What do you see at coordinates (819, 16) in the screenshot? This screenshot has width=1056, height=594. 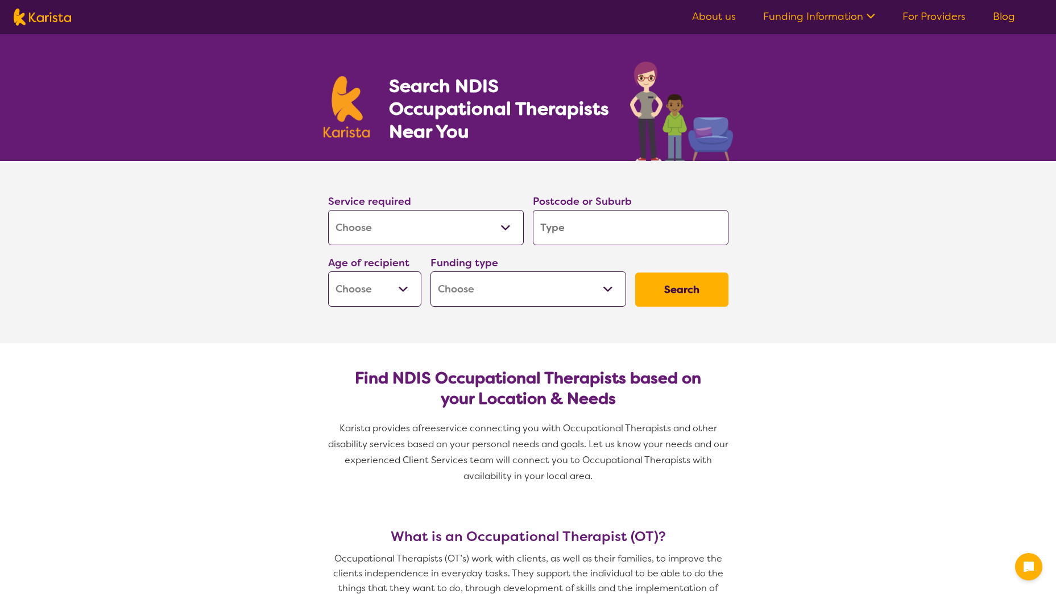 I see `a: Funding Information` at bounding box center [819, 16].